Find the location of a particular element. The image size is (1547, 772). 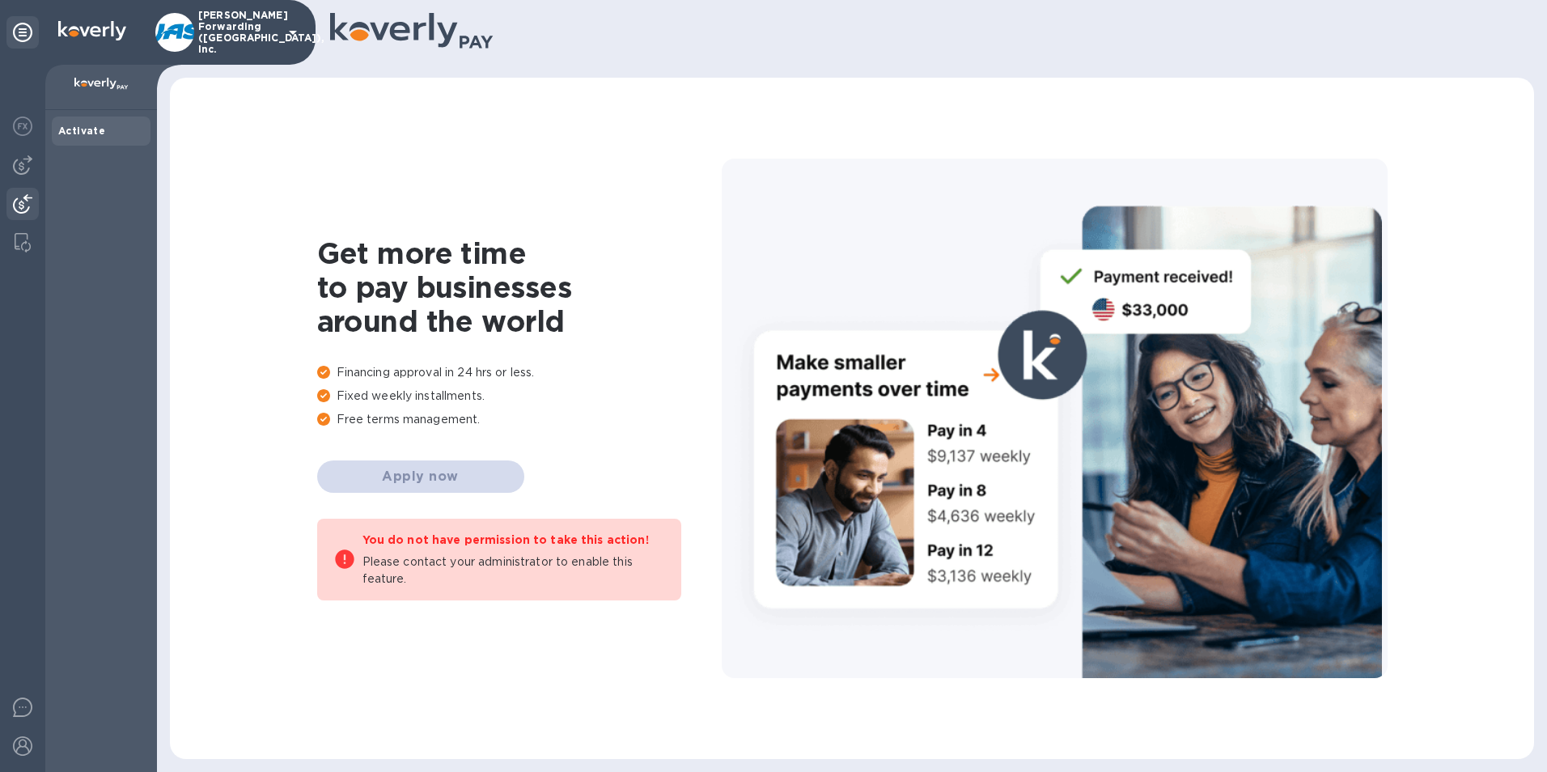

p: Please contact your administrator to enable this feature. is located at coordinates (514, 570).